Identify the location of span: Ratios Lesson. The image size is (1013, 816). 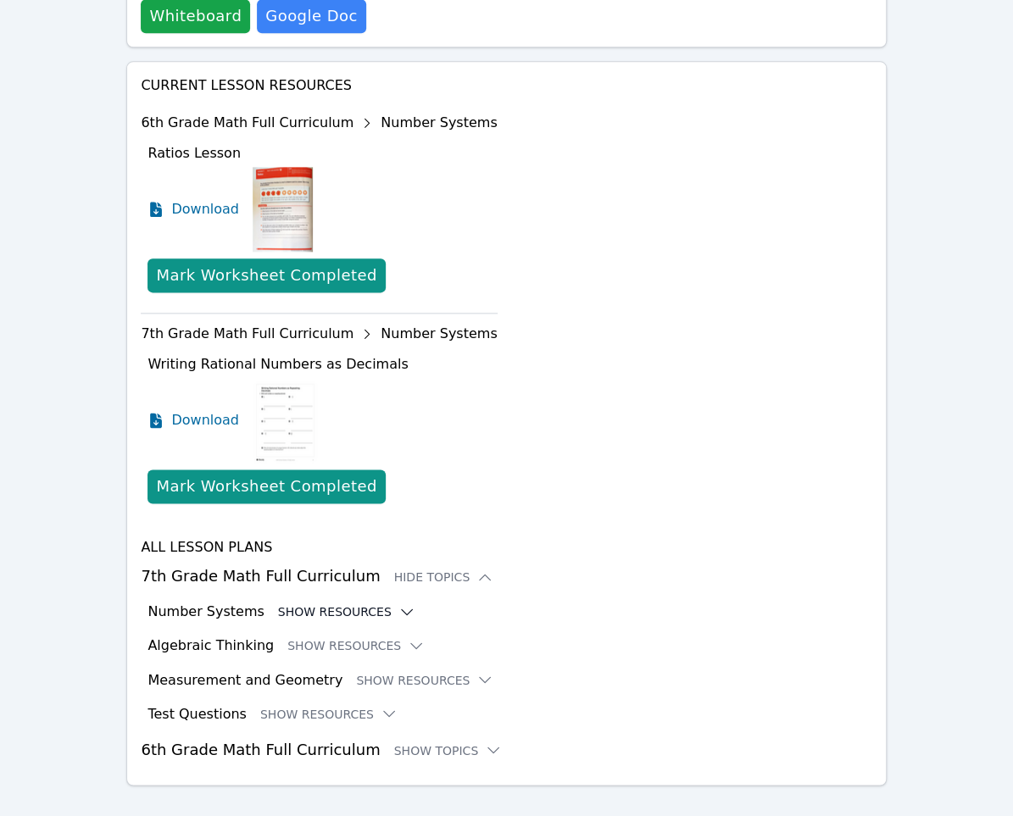
(194, 153).